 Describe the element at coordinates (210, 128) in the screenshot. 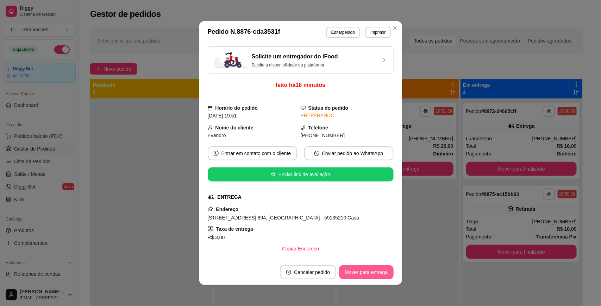

I see `span: user` at that location.